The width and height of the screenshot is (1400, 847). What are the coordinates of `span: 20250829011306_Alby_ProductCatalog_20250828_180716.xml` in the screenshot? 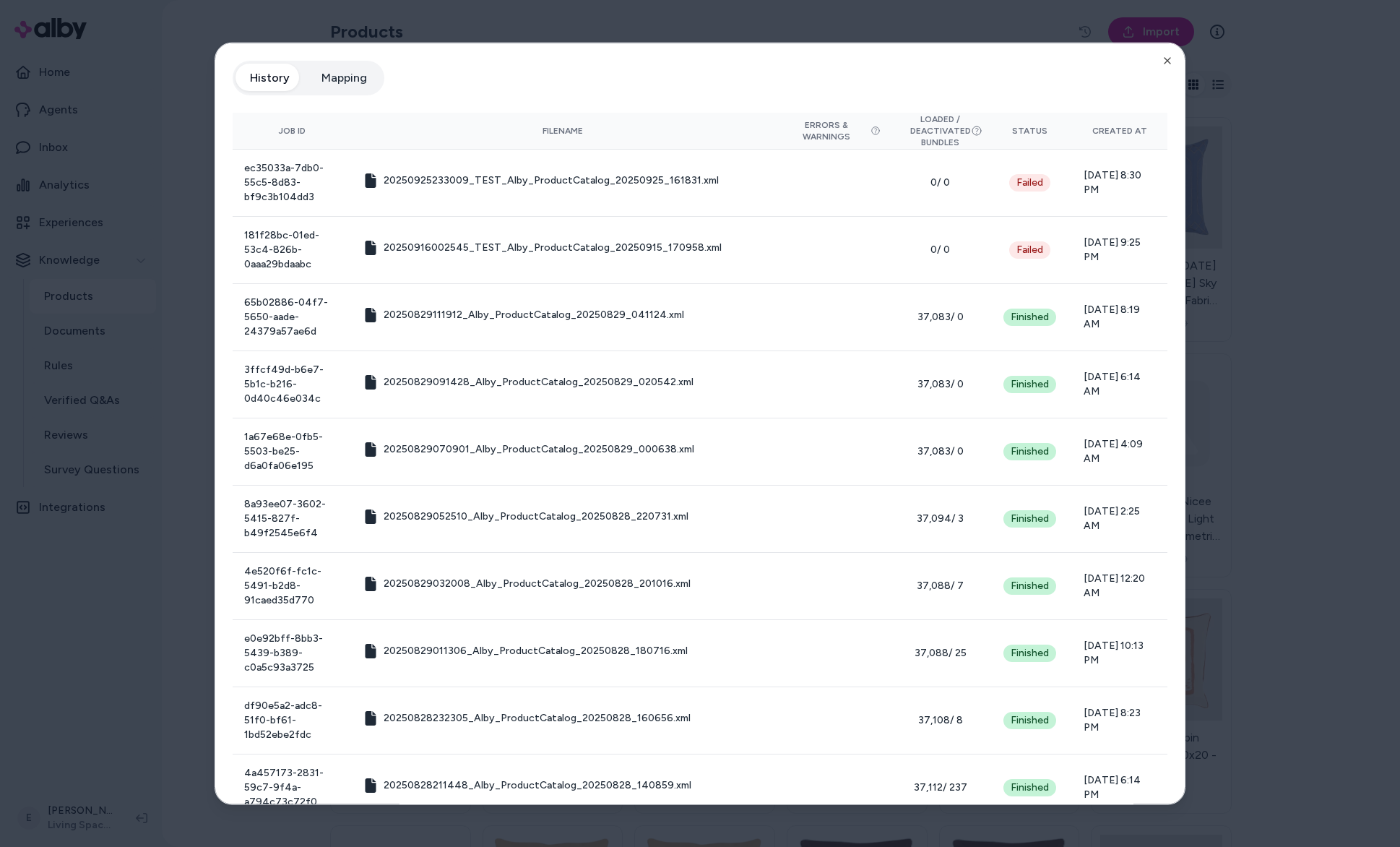 It's located at (535, 651).